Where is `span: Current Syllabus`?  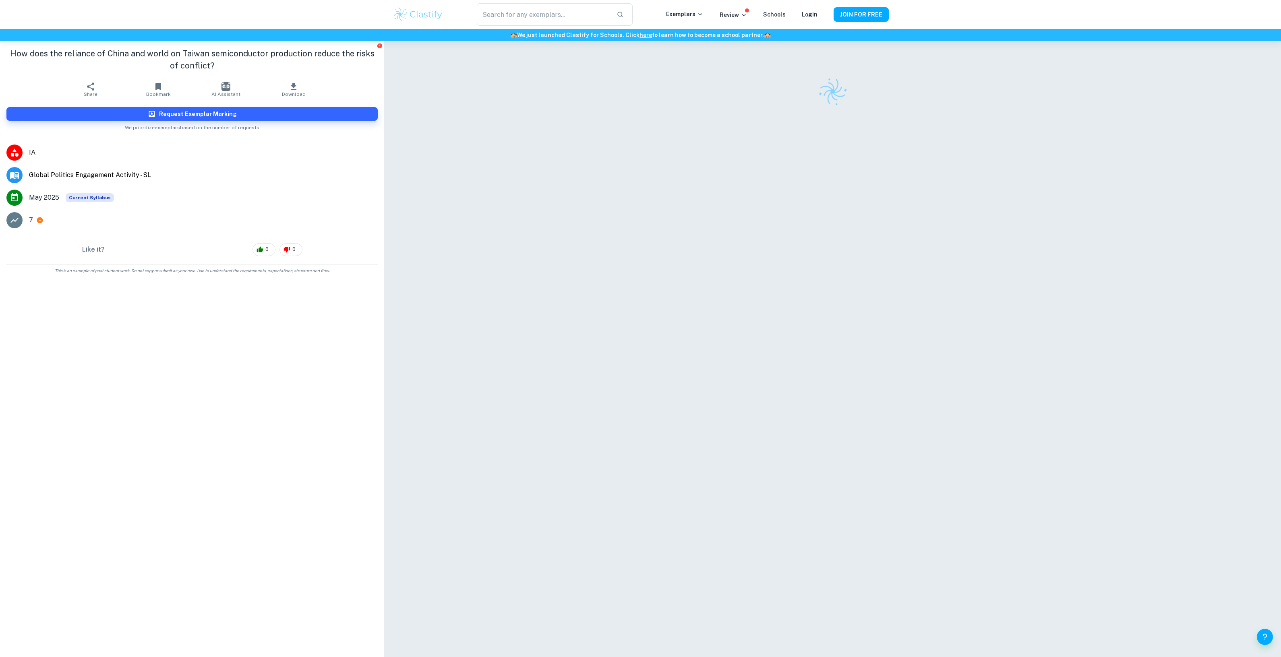
span: Current Syllabus is located at coordinates (90, 198).